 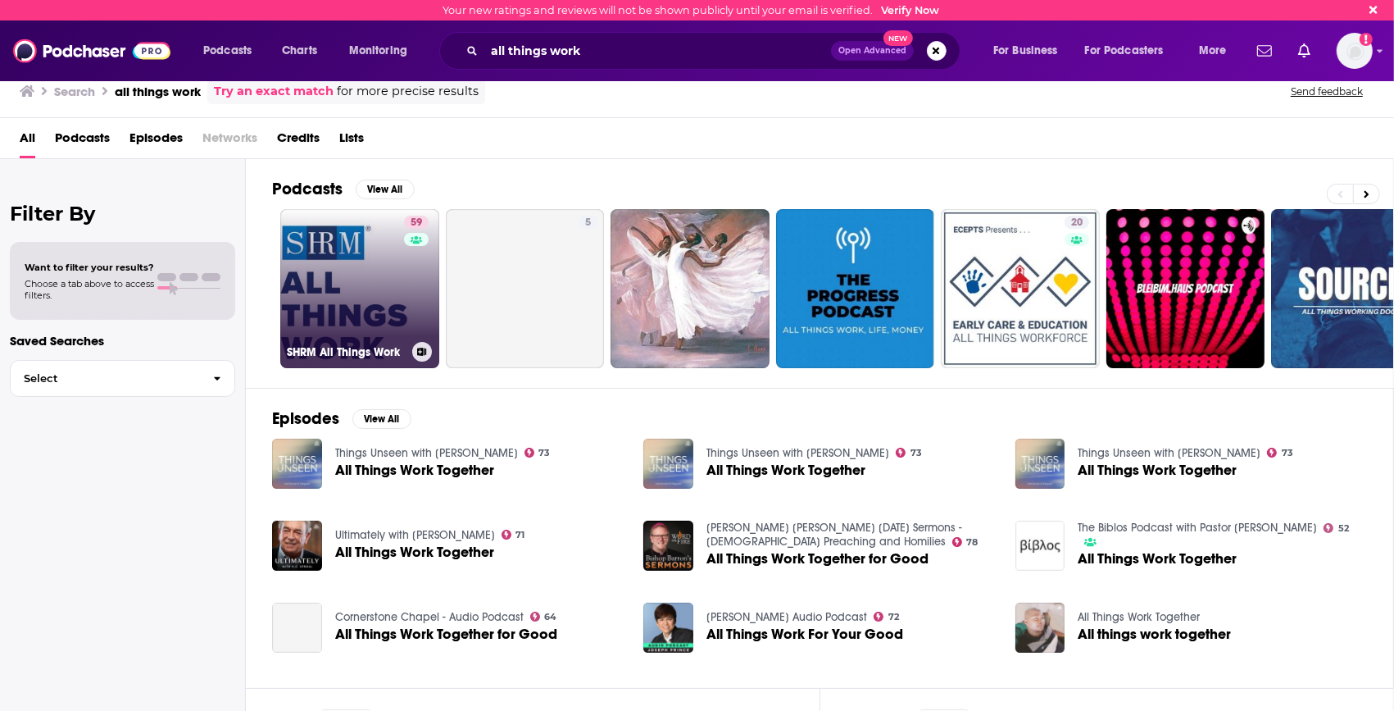 What do you see at coordinates (1040, 627) in the screenshot?
I see `img: All things work together` at bounding box center [1040, 627].